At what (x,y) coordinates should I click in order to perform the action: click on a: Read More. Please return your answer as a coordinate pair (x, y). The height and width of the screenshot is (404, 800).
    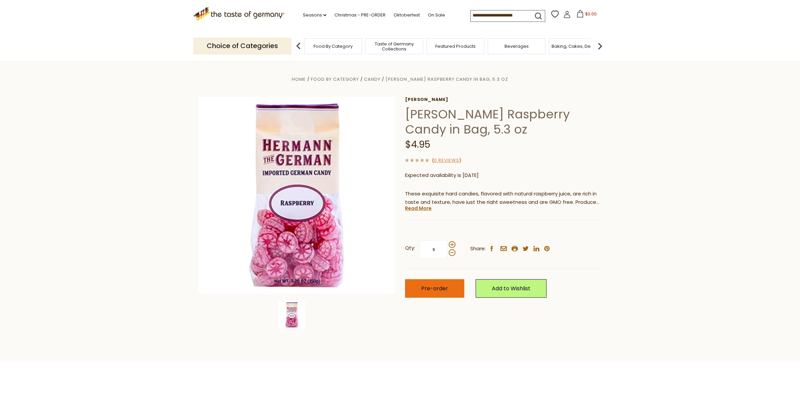
    Looking at the image, I should click on (418, 208).